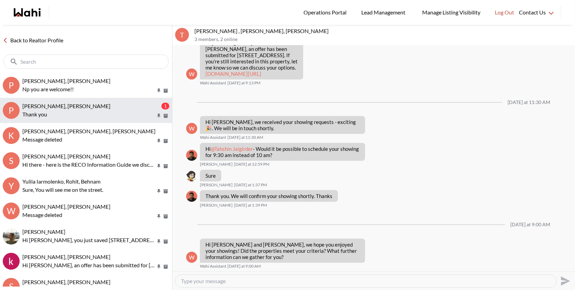 Image resolution: width=575 pixels, height=290 pixels. Describe the element at coordinates (11, 185) in the screenshot. I see `div: Y` at that location.